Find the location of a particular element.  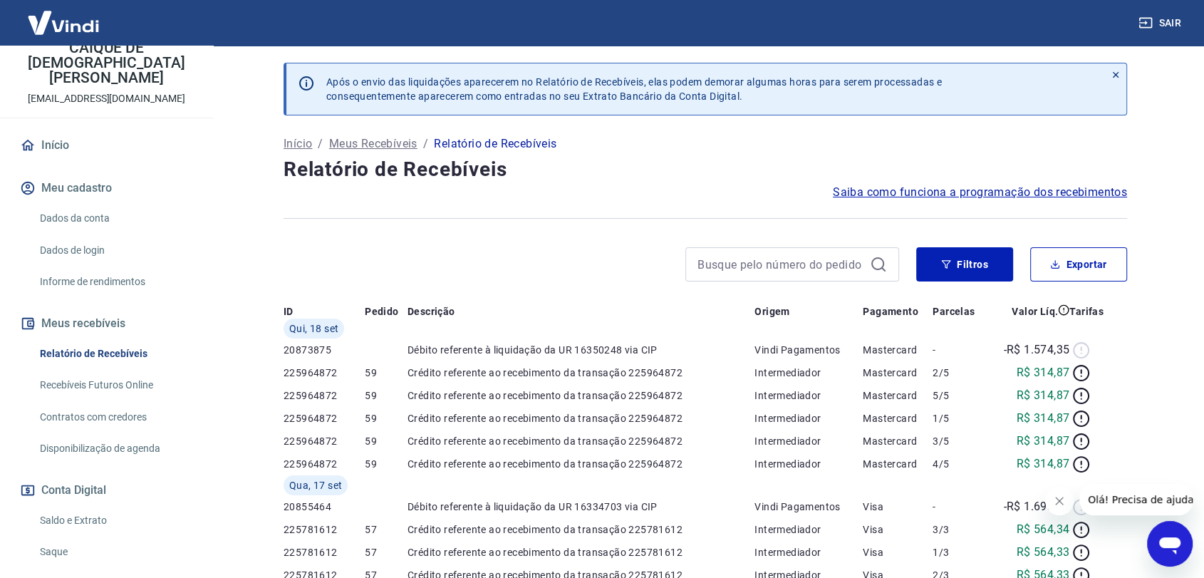

p: Origem is located at coordinates (772, 311).